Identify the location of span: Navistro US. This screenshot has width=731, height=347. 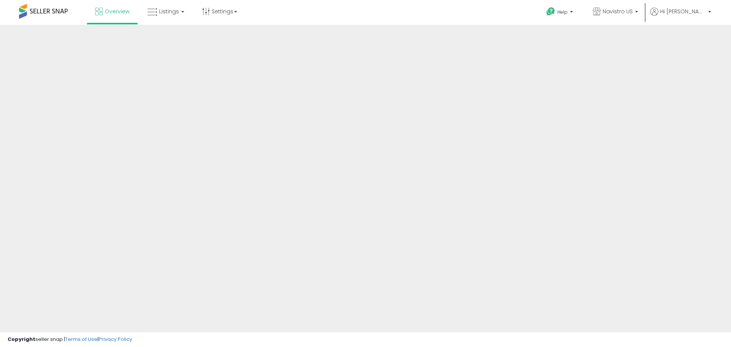
(618, 11).